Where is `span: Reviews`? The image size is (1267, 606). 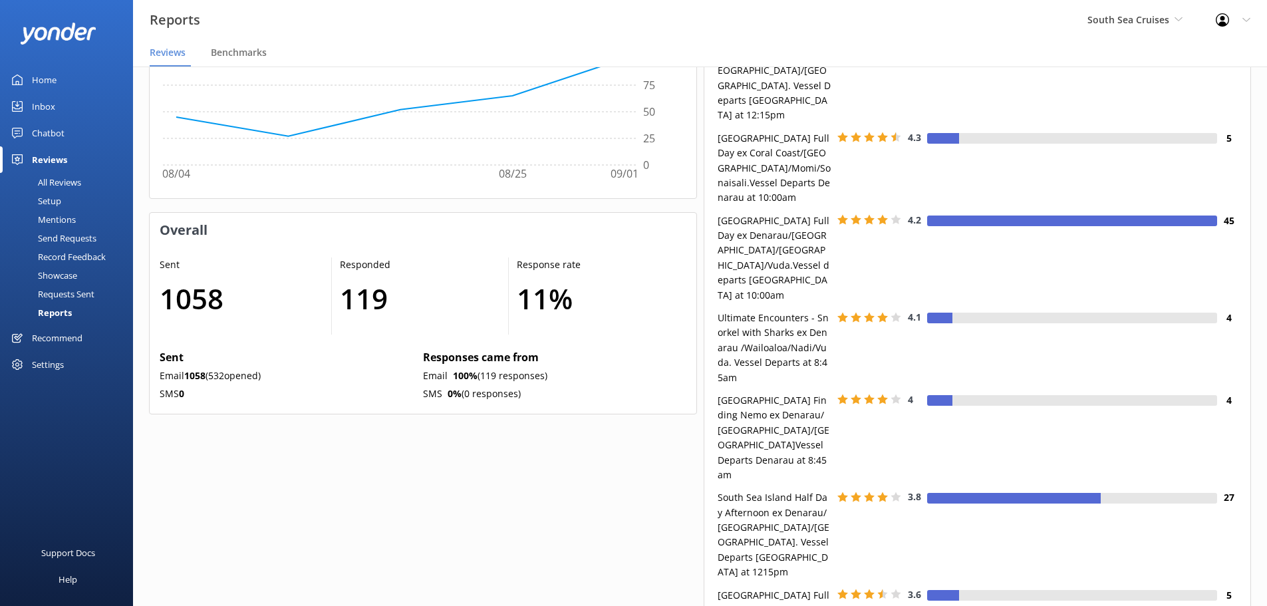 span: Reviews is located at coordinates (168, 53).